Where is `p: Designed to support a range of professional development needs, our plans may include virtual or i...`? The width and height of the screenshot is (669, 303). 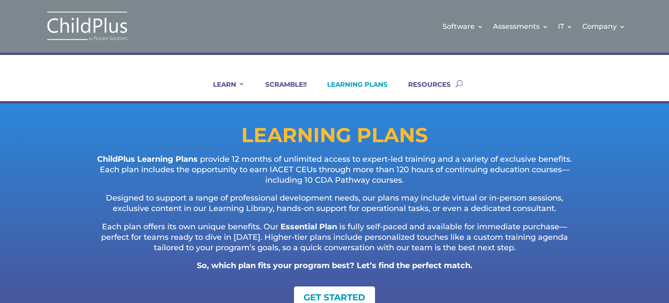 p: Designed to support a range of professional development needs, our plans may include virtual or i... is located at coordinates (335, 207).